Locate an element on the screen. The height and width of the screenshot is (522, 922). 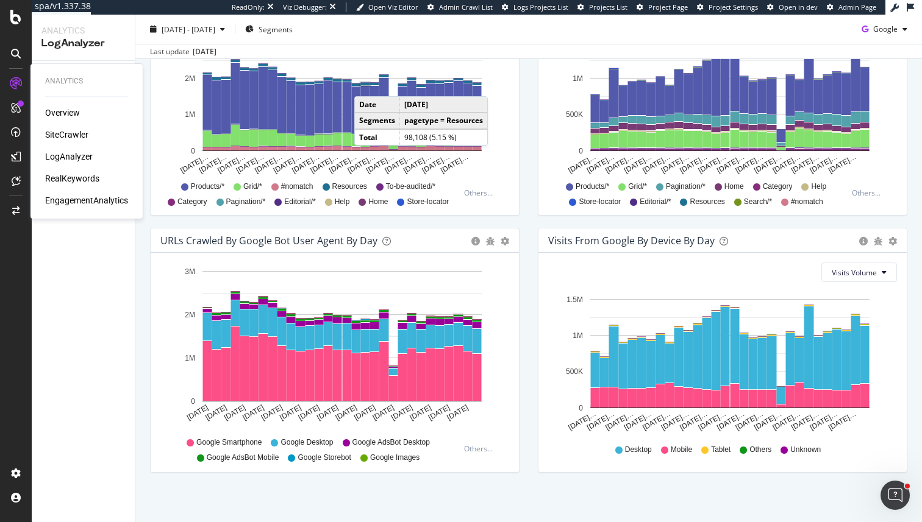
div: RealKeywords is located at coordinates (72, 179).